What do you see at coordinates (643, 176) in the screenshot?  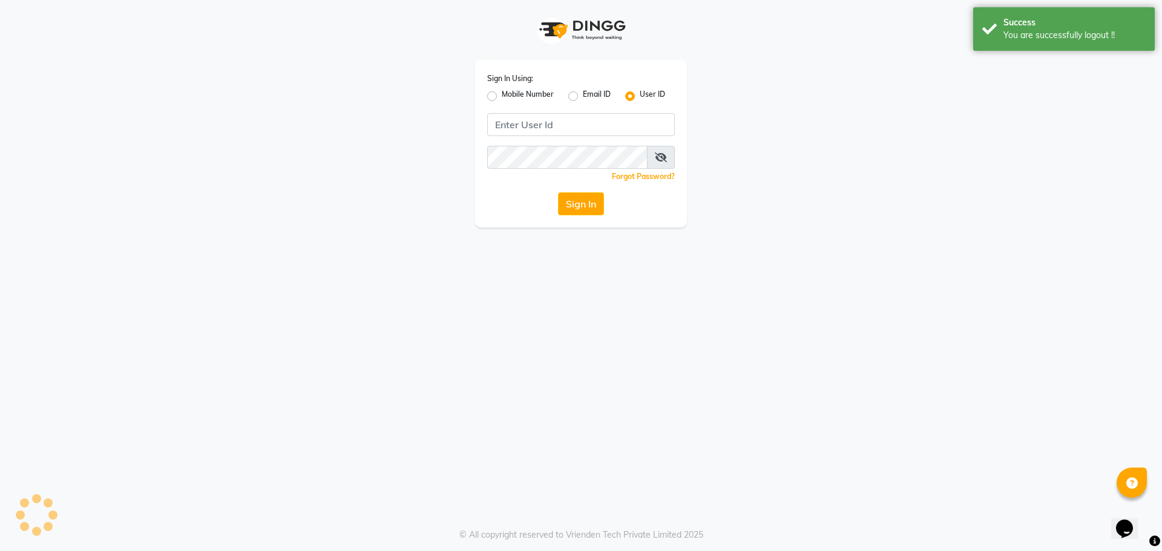 I see `a: Forgot Password?` at bounding box center [643, 176].